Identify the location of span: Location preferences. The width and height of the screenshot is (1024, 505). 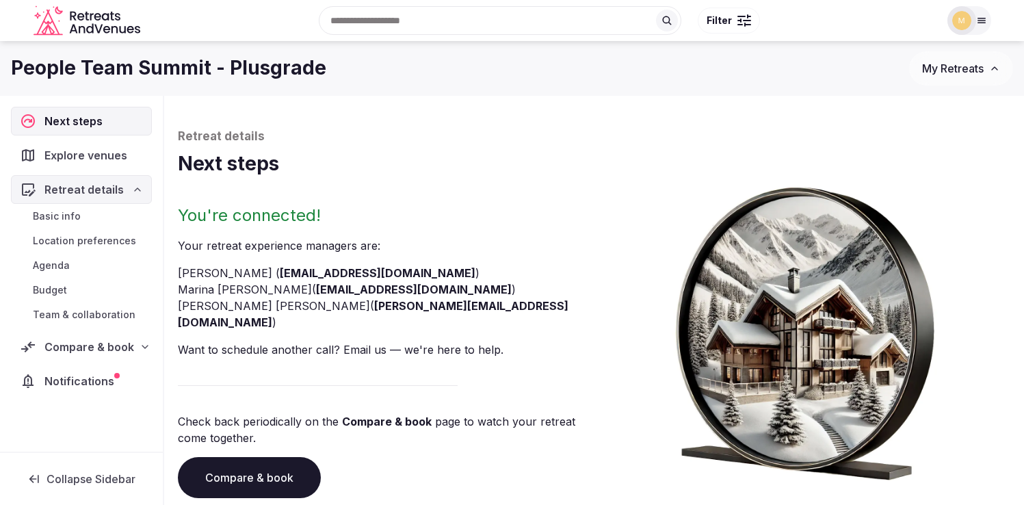
(84, 241).